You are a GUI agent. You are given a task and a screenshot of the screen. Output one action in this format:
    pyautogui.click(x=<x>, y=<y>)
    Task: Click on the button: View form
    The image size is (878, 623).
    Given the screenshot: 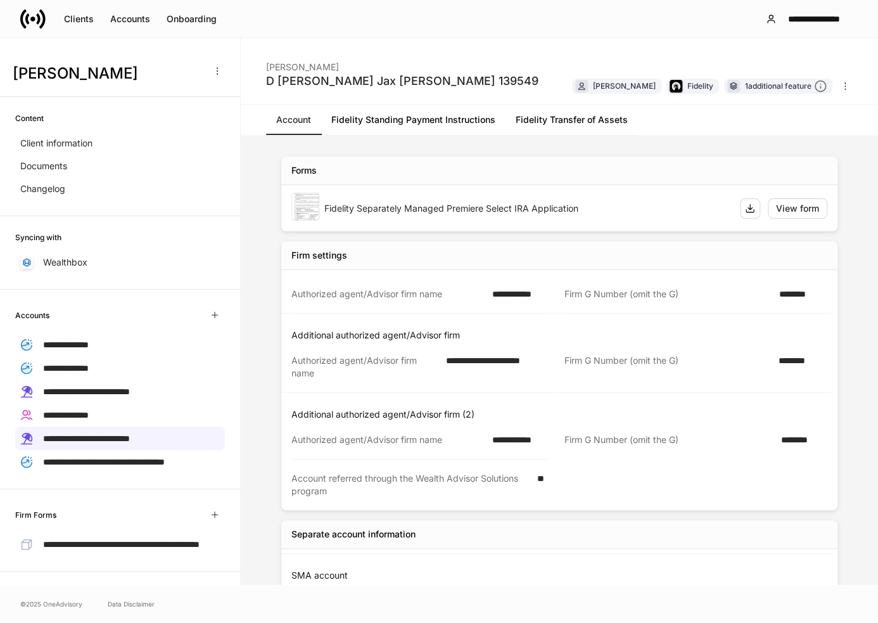 What is the action you would take?
    pyautogui.click(x=798, y=209)
    